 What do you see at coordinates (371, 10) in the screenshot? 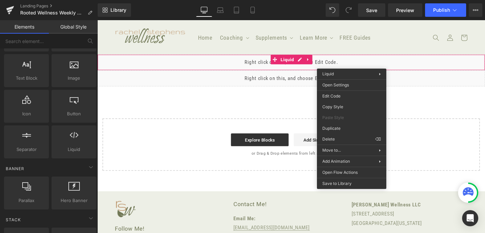
I see `span: Save` at bounding box center [371, 10].